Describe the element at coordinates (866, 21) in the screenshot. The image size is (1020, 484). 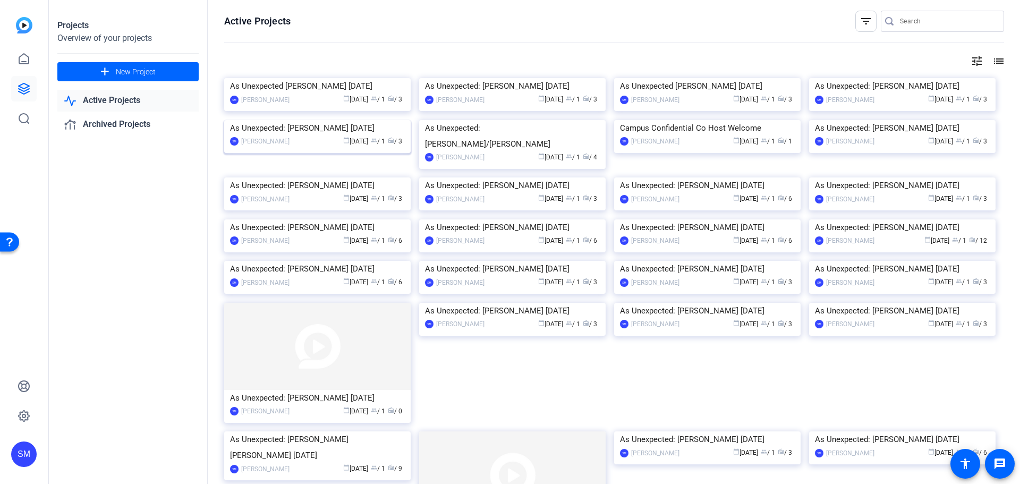
I see `mat-icon: filter_list` at that location.